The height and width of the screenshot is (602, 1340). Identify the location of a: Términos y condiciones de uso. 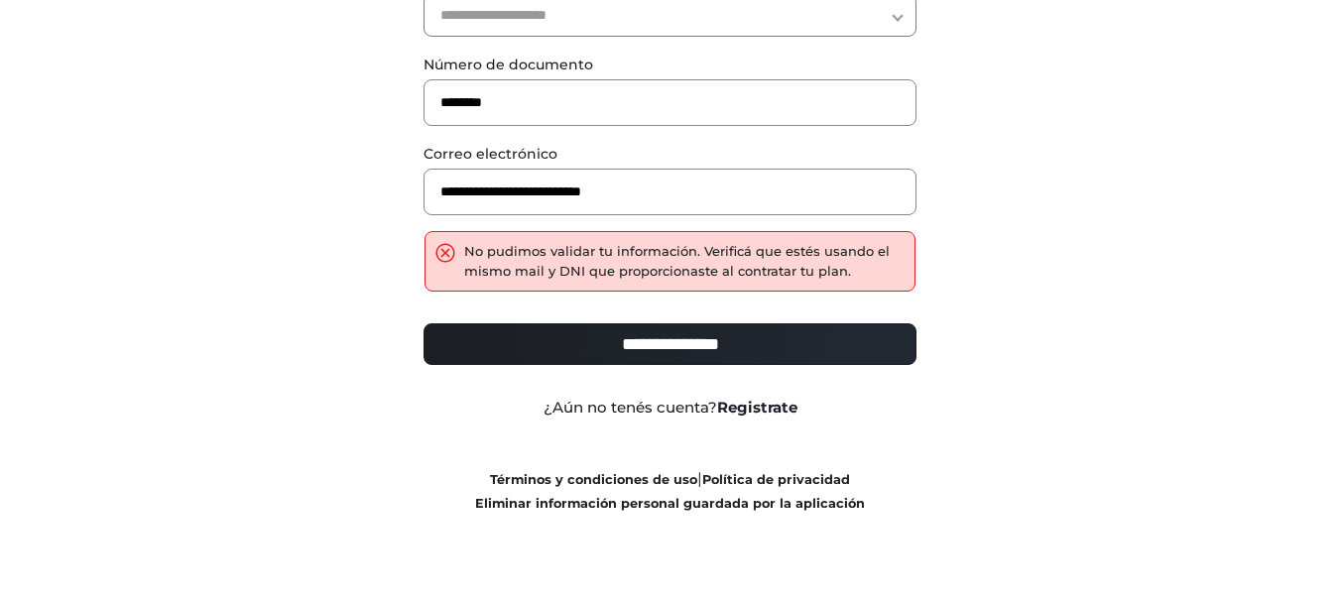
(593, 479).